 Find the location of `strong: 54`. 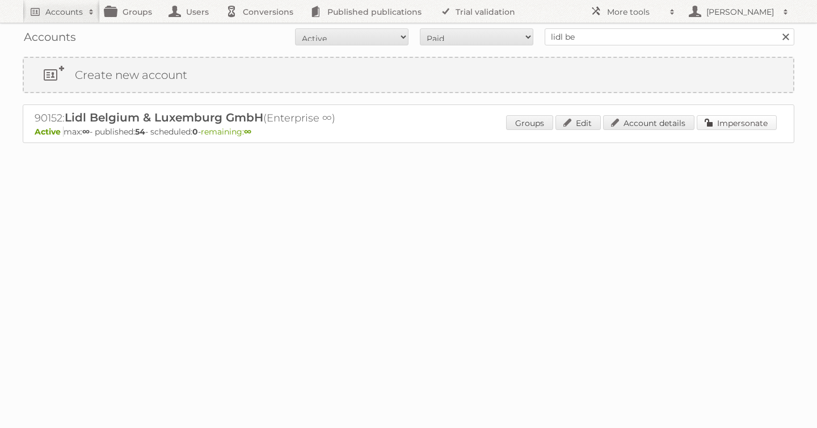

strong: 54 is located at coordinates (140, 132).